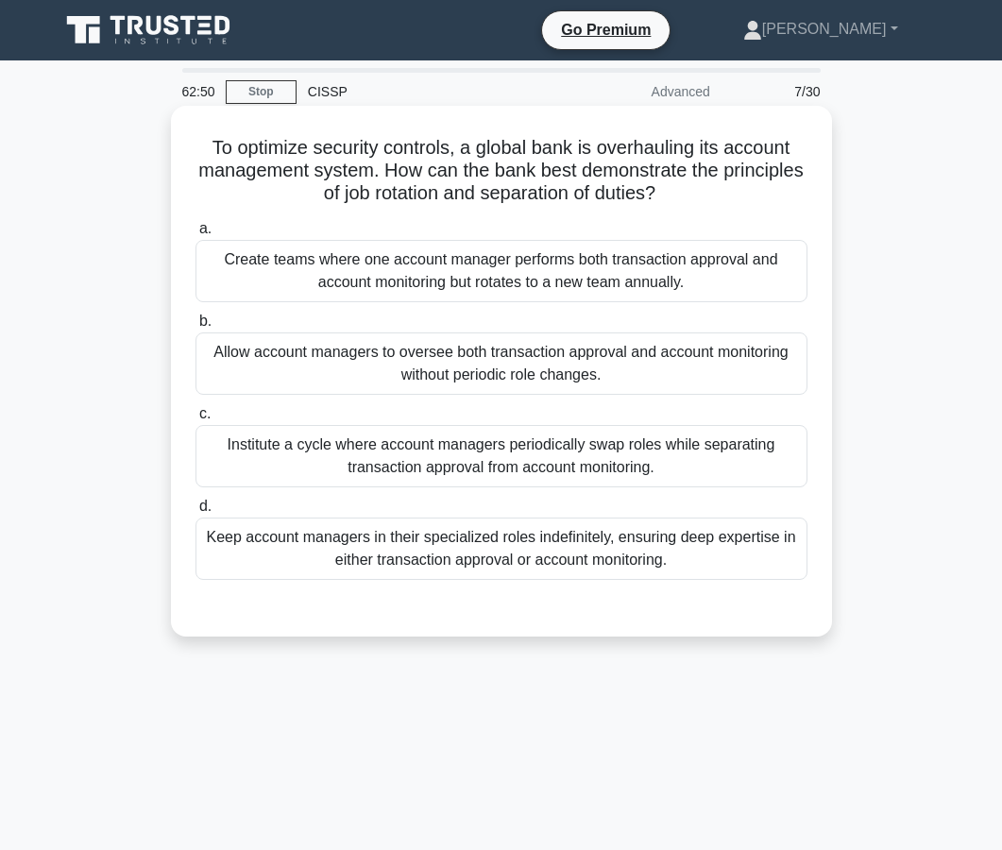 The width and height of the screenshot is (1002, 850). Describe the element at coordinates (502, 171) in the screenshot. I see `h5: To optimize security controls, a global bank is overhauling its account management system. How ca...` at that location.